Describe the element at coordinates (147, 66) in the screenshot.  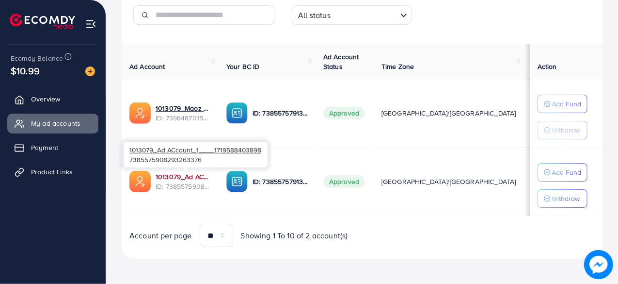
I see `span: Ad Account` at that location.